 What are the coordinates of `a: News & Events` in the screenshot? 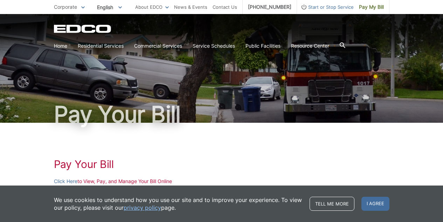 It's located at (191, 7).